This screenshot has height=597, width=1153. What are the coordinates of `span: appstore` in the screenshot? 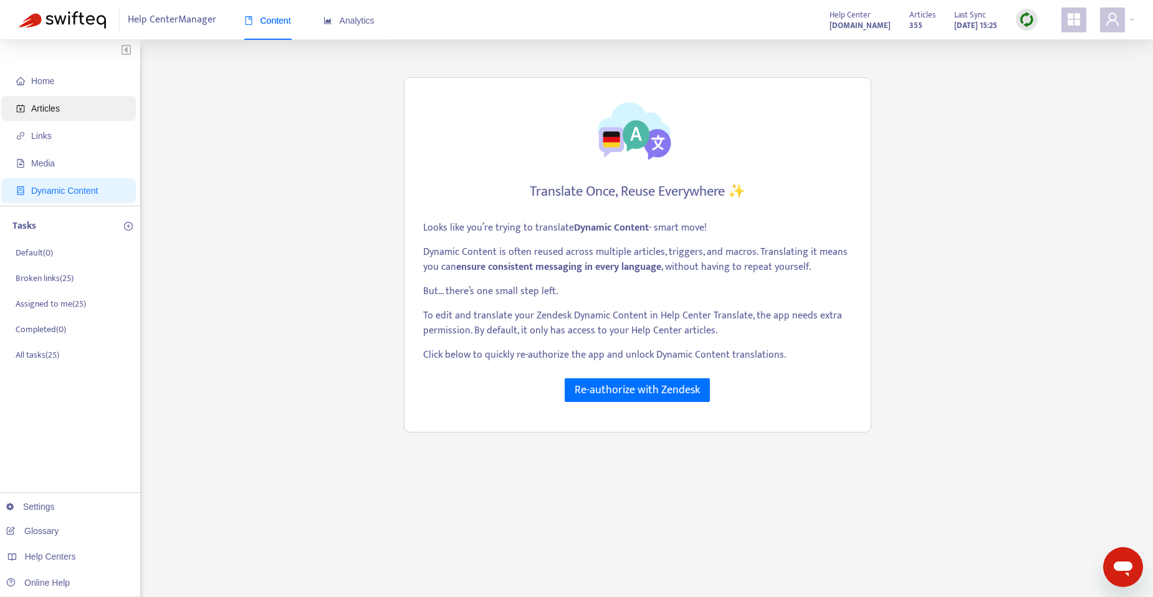 It's located at (1074, 19).